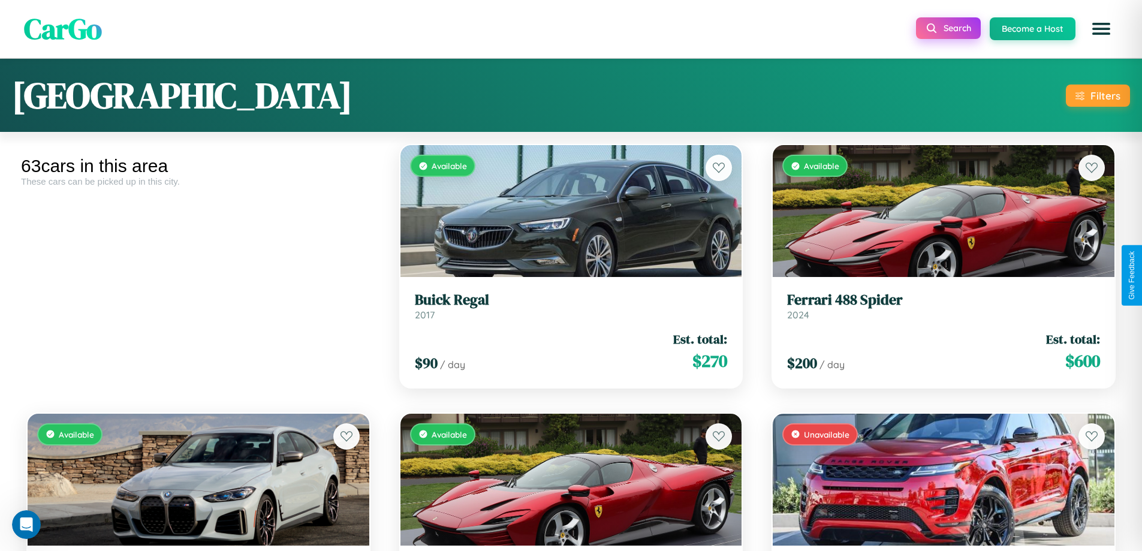 The image size is (1142, 551). I want to click on span: Unavailable, so click(827, 434).